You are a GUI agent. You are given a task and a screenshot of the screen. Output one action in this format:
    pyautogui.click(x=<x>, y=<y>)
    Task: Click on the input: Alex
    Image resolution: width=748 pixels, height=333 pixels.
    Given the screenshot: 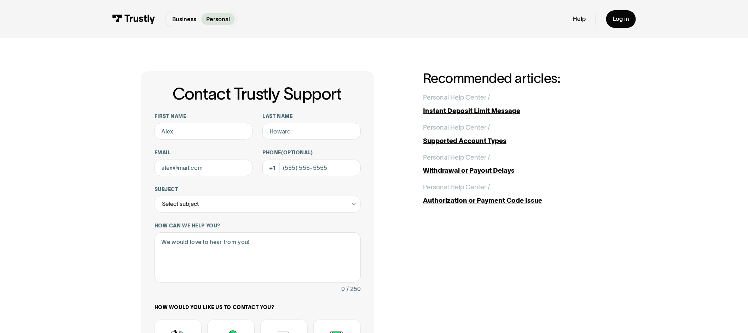 What is the action you would take?
    pyautogui.click(x=203, y=131)
    